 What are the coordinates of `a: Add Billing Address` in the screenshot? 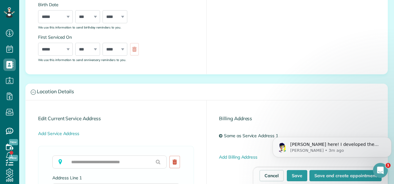 It's located at (238, 157).